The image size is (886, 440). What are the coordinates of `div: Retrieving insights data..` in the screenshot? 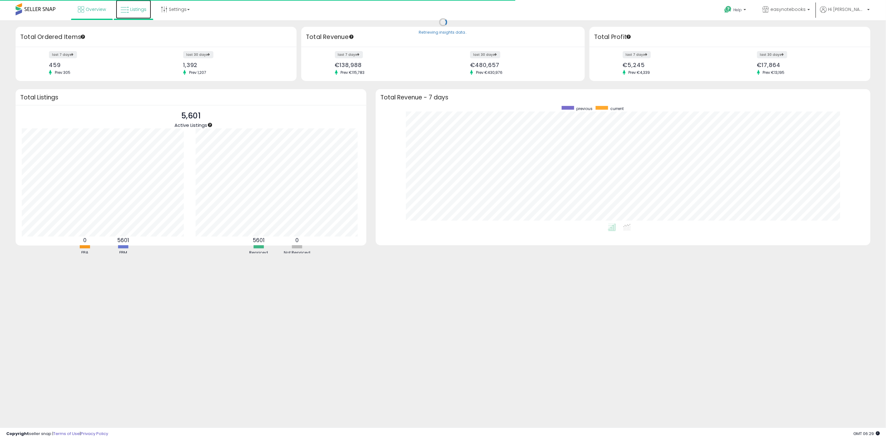 It's located at (443, 33).